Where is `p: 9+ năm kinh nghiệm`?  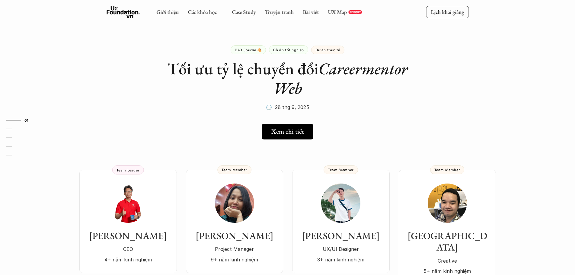 p: 9+ năm kinh nghiệm is located at coordinates (235, 260).